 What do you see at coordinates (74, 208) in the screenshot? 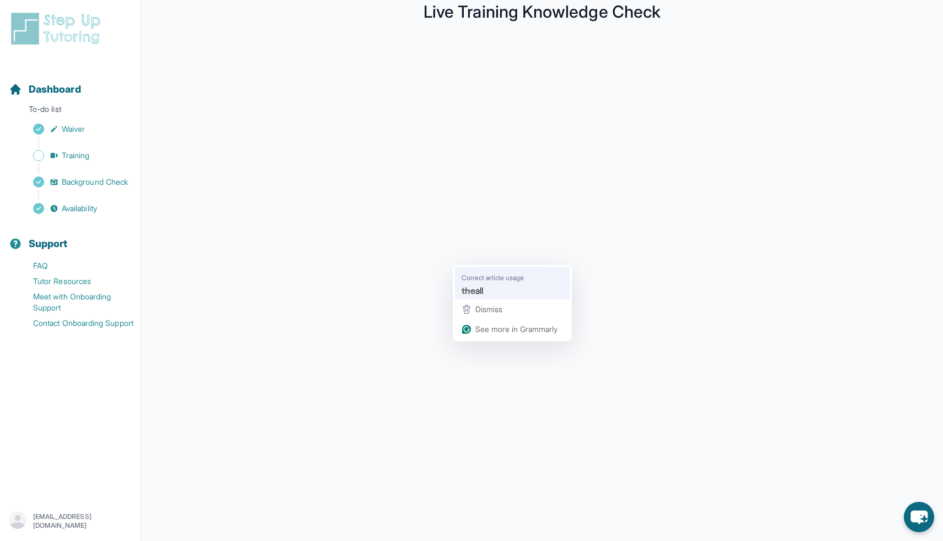
I see `a: Availability` at bounding box center [74, 208].